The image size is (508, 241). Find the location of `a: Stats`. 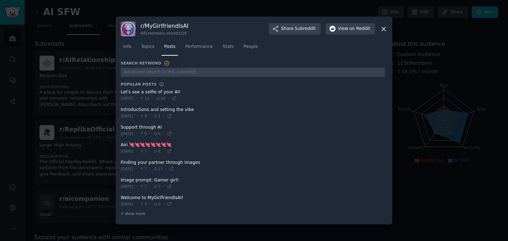

a: Stats is located at coordinates (228, 48).